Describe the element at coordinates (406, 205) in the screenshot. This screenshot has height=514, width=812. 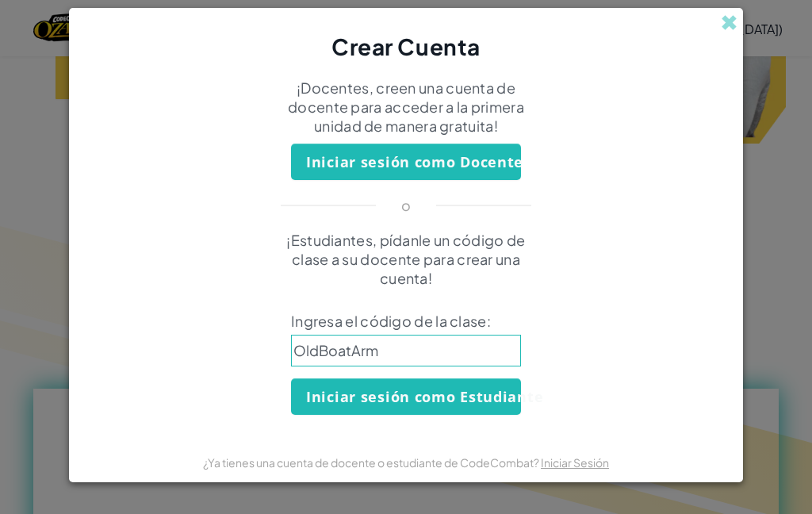
I see `p: o` at that location.